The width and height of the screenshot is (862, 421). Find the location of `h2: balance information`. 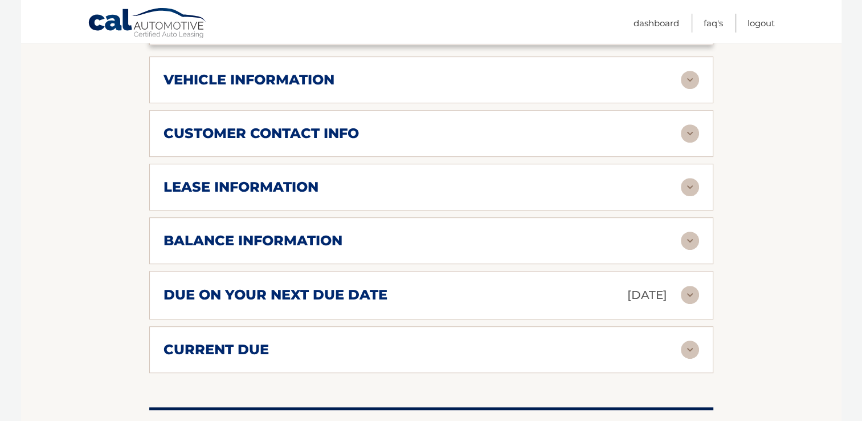

h2: balance information is located at coordinates (253, 241).